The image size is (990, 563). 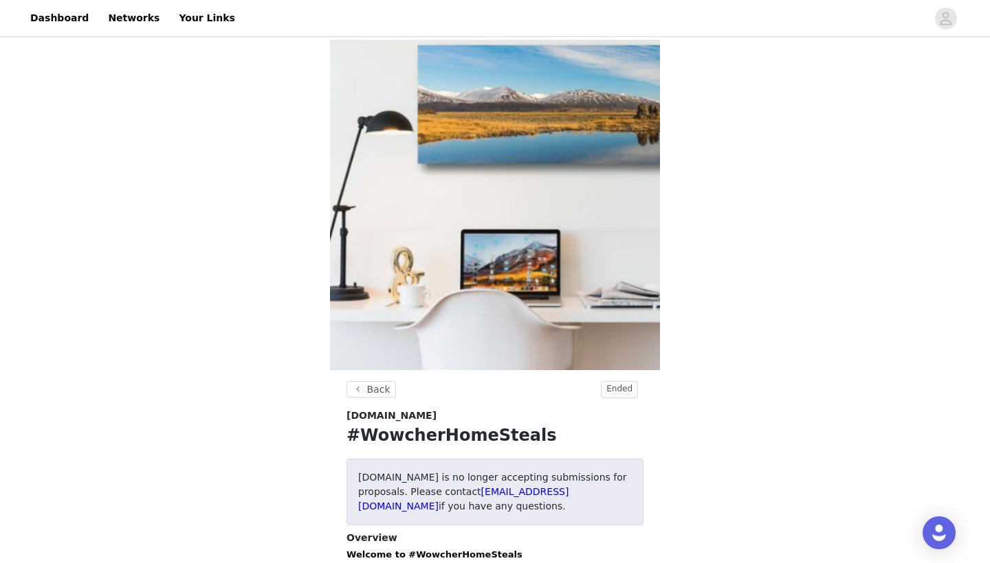 I want to click on div: Open Intercom Messenger, so click(x=939, y=533).